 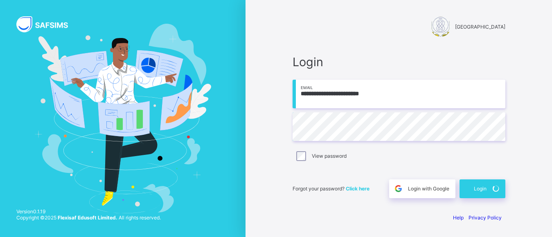 I want to click on a: Click here, so click(x=358, y=189).